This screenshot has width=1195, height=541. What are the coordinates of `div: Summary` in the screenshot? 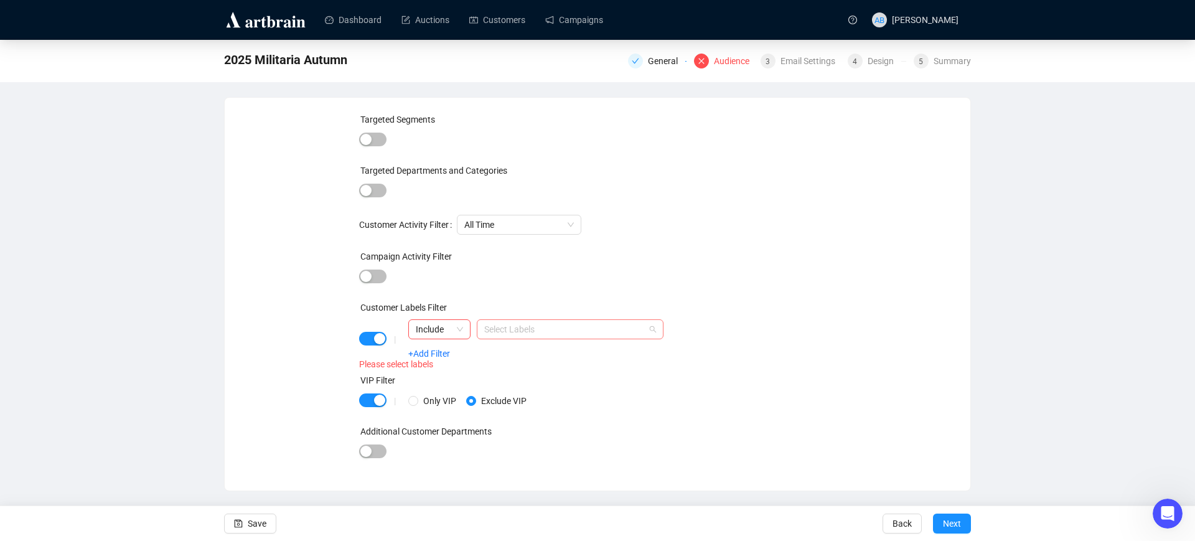 It's located at (952, 61).